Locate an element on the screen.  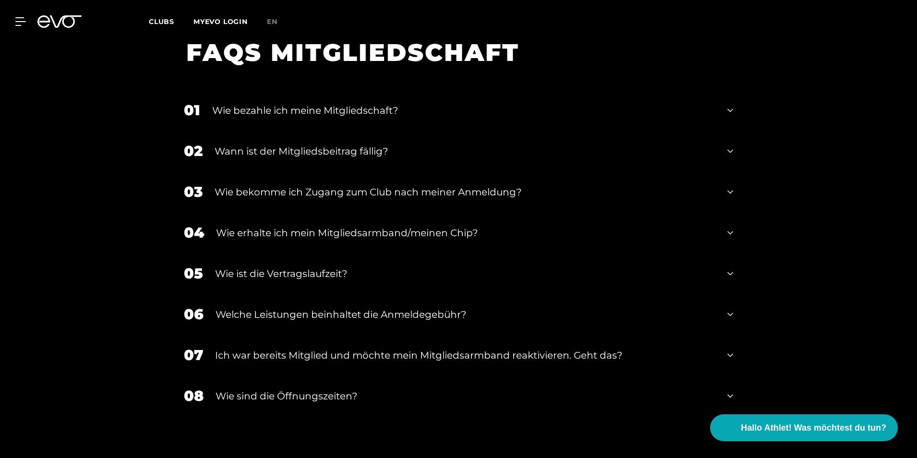
div: Wie erhalte ich mein Mitgliedsarmband/meinen Chip? is located at coordinates (466, 233).